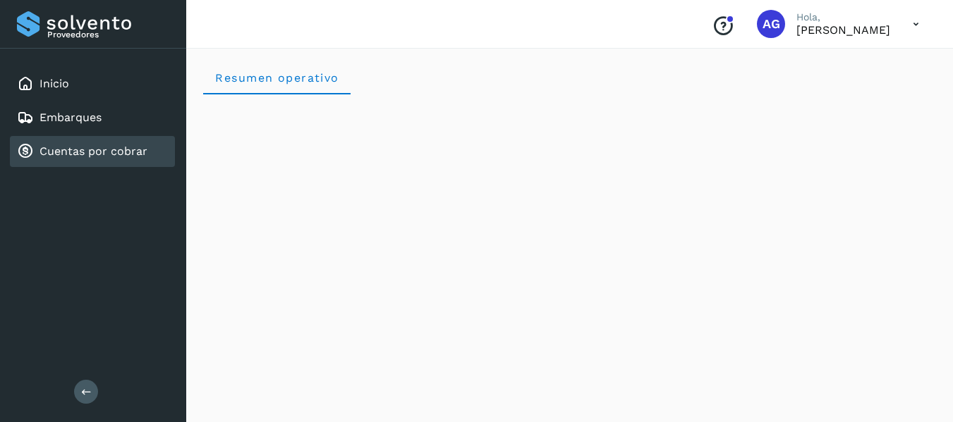  Describe the element at coordinates (93, 151) in the screenshot. I see `a: Cuentas por cobrar` at that location.